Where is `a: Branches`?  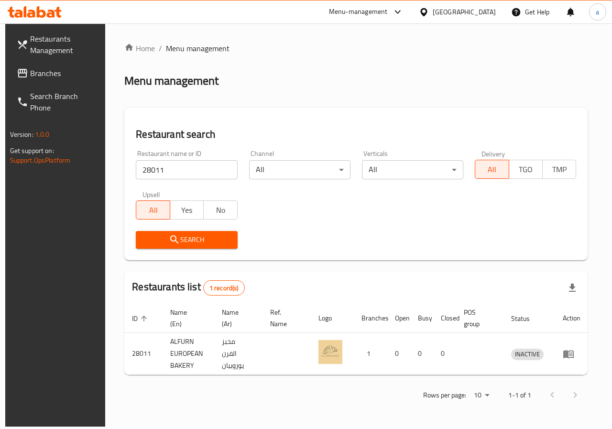 a: Branches is located at coordinates (58, 73).